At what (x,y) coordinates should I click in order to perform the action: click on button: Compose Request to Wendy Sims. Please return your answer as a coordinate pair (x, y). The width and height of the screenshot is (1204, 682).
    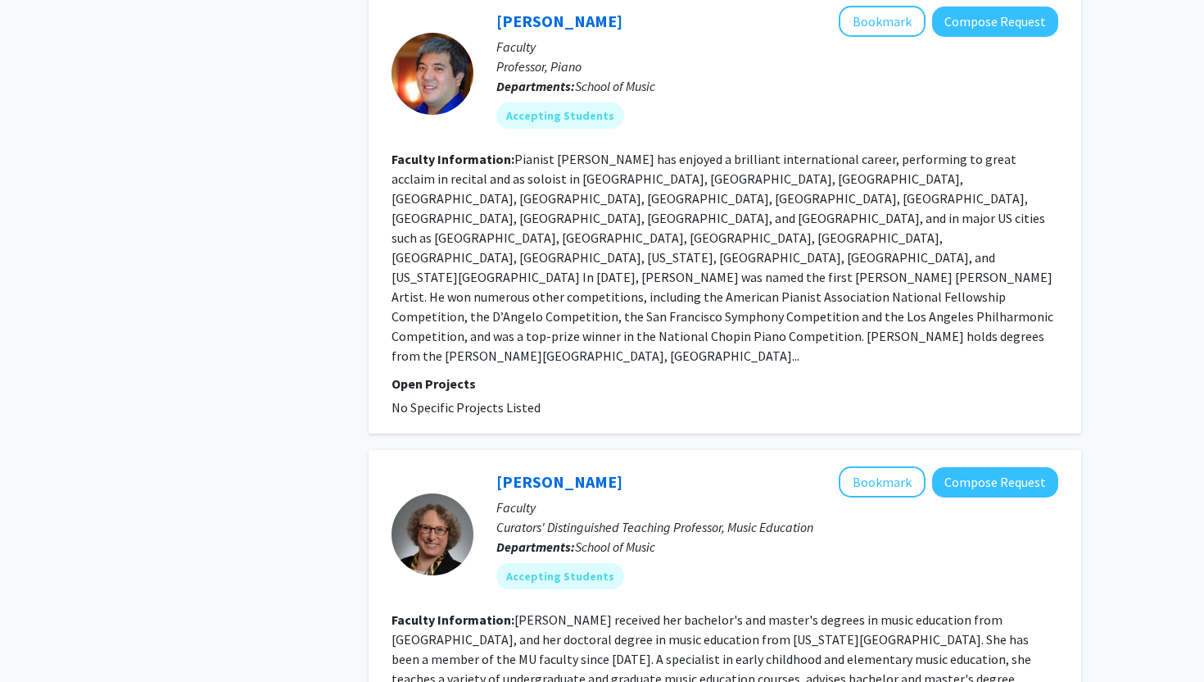
    Looking at the image, I should click on (995, 482).